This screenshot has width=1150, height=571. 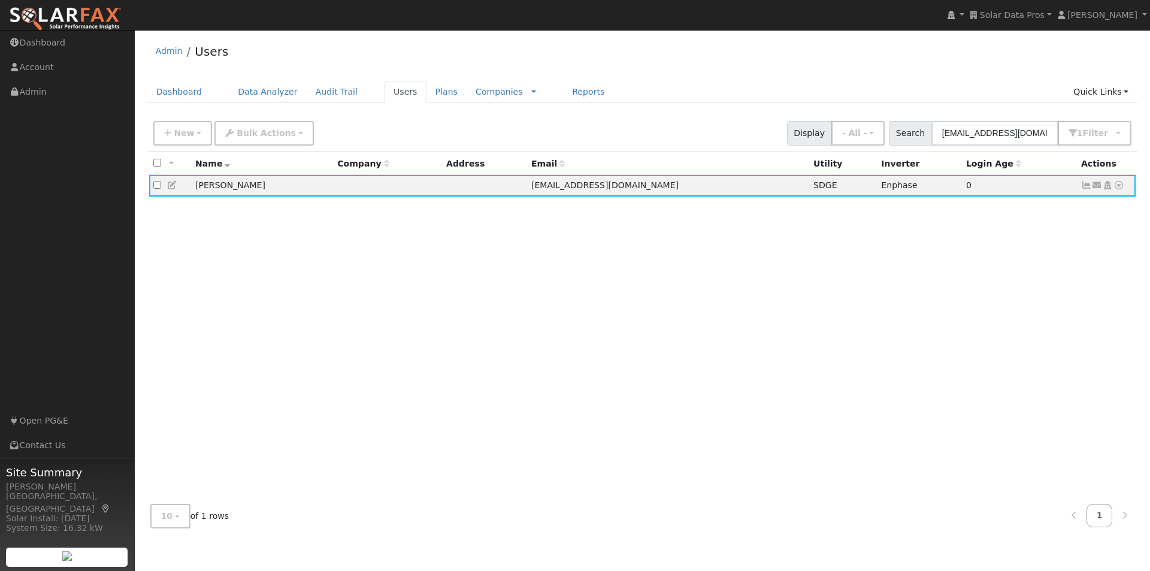 I want to click on div: Inverter, so click(x=920, y=164).